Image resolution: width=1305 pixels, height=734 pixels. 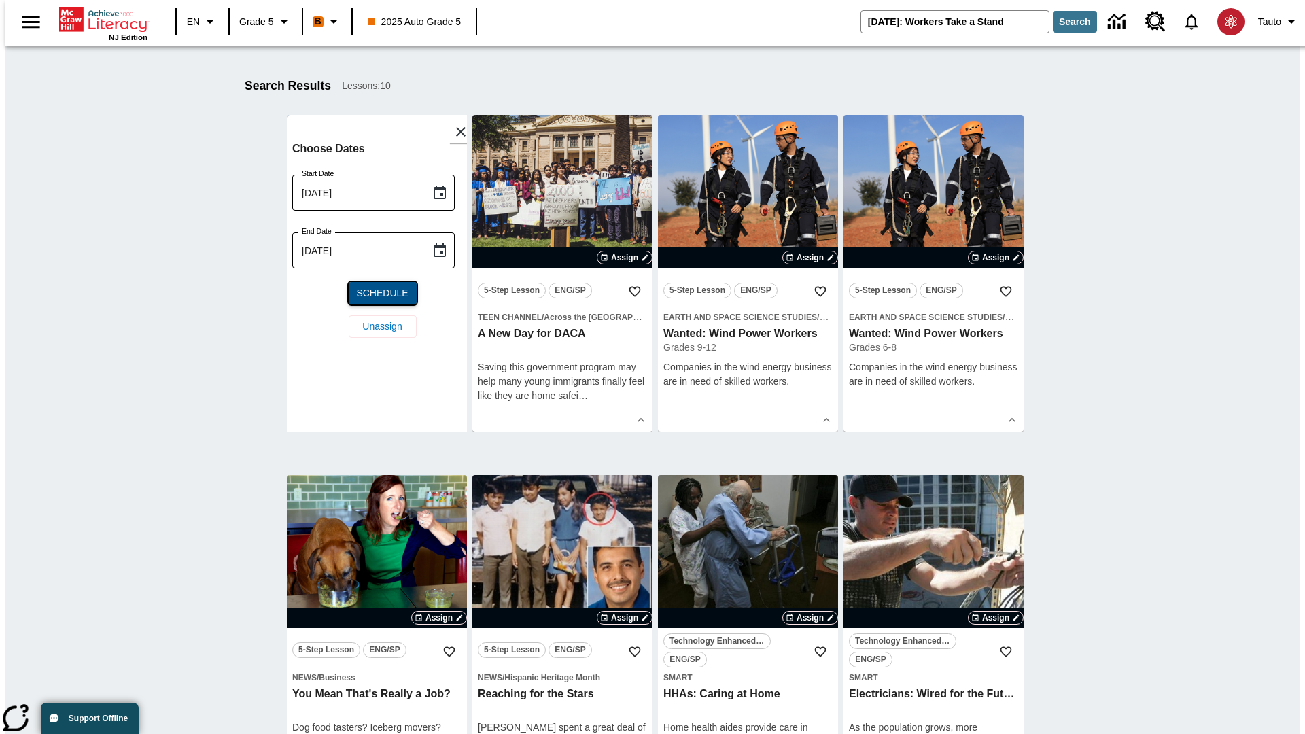 I want to click on button: Search, so click(x=1075, y=22).